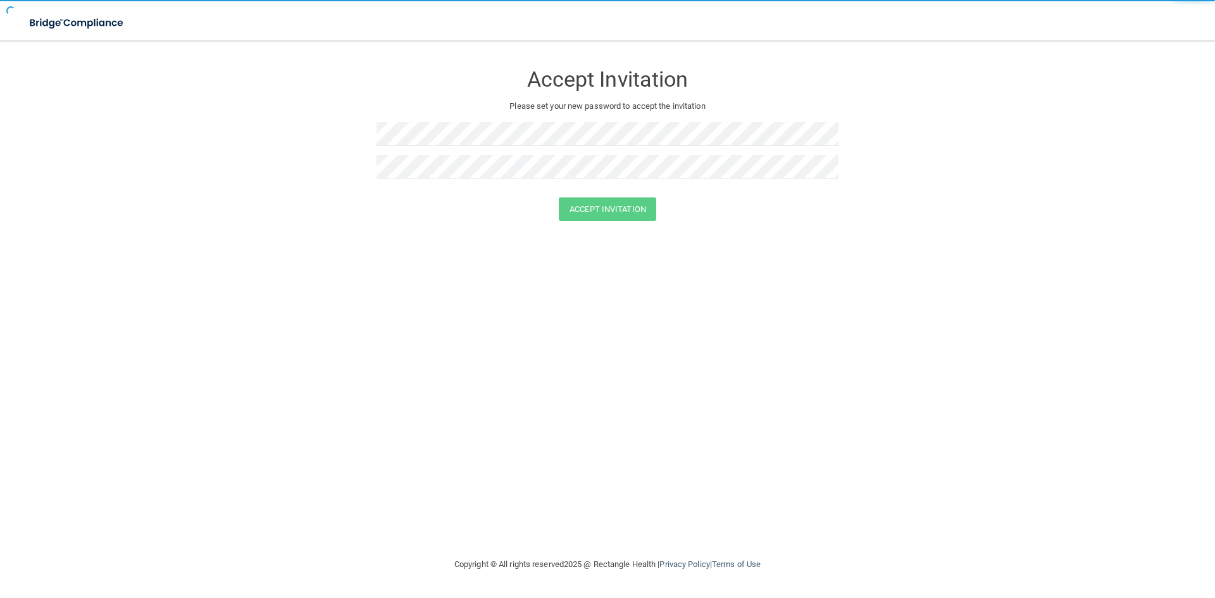  Describe the element at coordinates (607, 209) in the screenshot. I see `button: Accept Invitation` at that location.